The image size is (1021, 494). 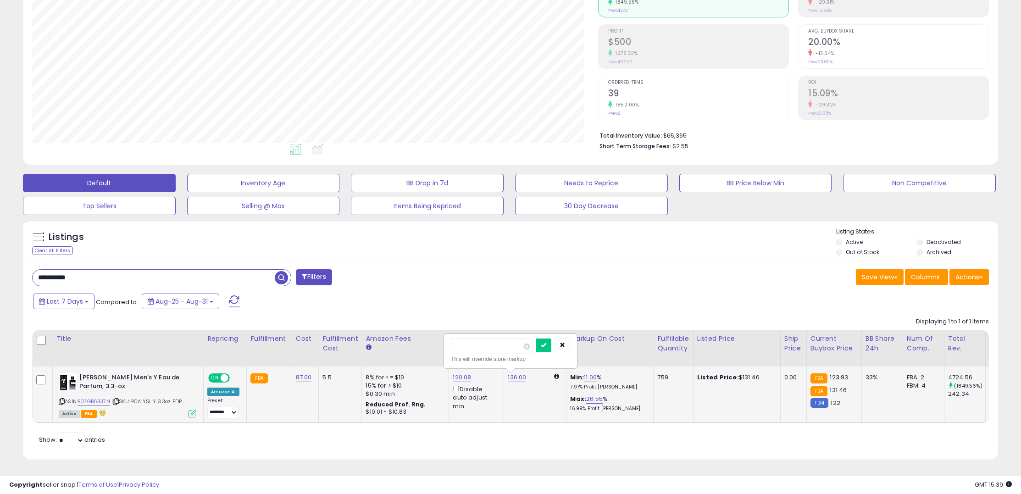 What do you see at coordinates (939, 252) in the screenshot?
I see `label: Archived` at bounding box center [939, 252].